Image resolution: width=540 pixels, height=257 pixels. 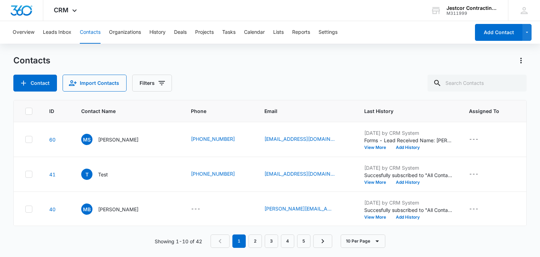 I want to click on div: Contact Name - Matthew Baird - Select to Edit Field, so click(x=116, y=209).